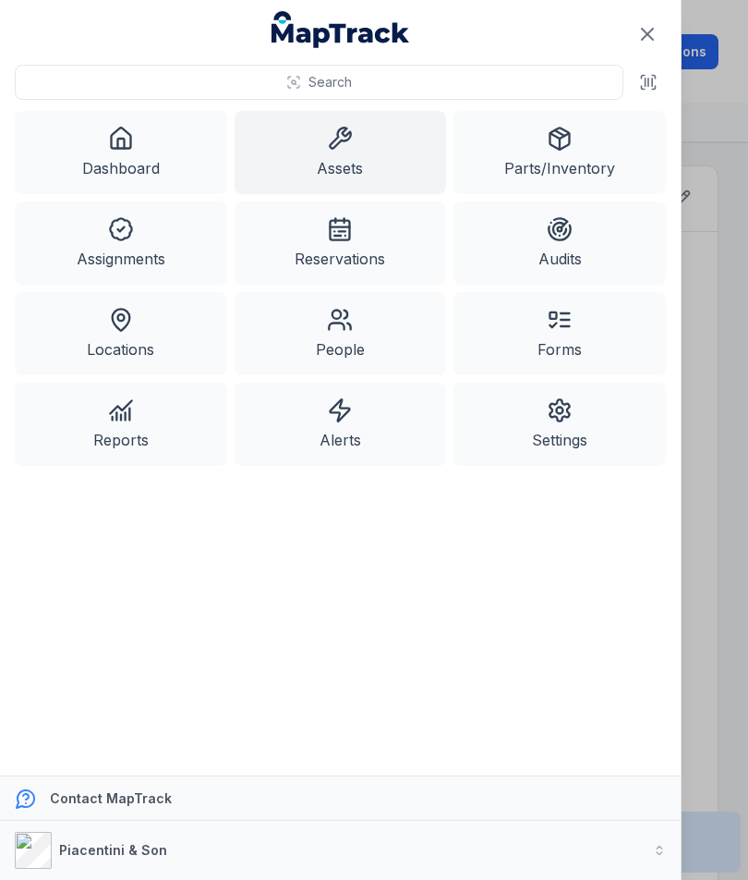 The width and height of the screenshot is (748, 880). What do you see at coordinates (560, 152) in the screenshot?
I see `a: Parts/Inventory` at bounding box center [560, 152].